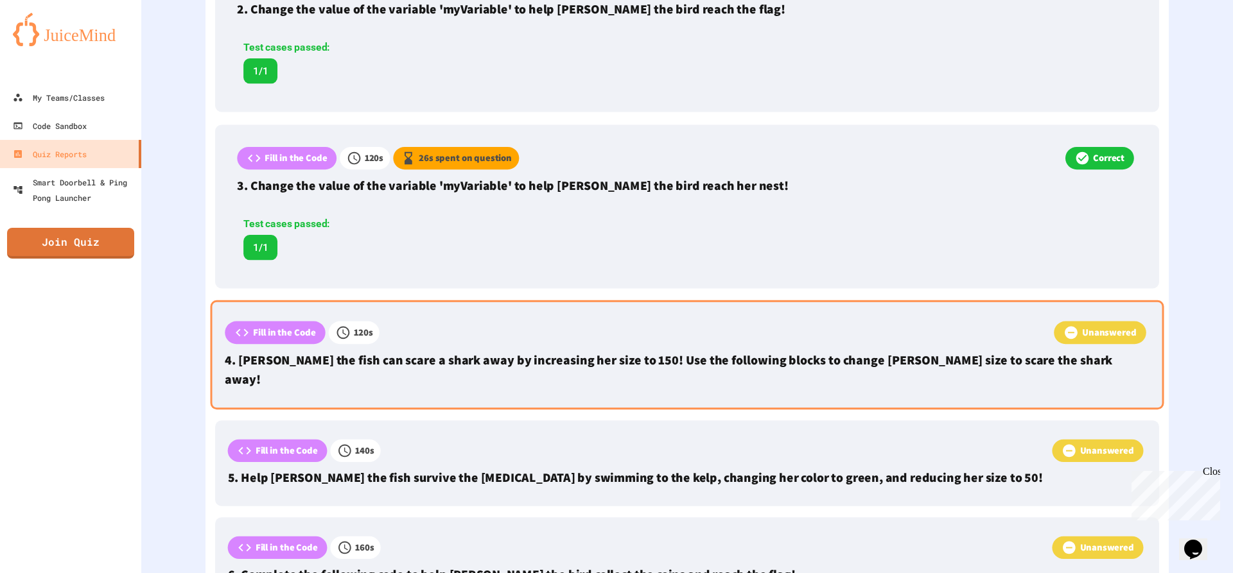 This screenshot has height=573, width=1233. What do you see at coordinates (58, 98) in the screenshot?
I see `div: My Teams/Classes` at bounding box center [58, 98].